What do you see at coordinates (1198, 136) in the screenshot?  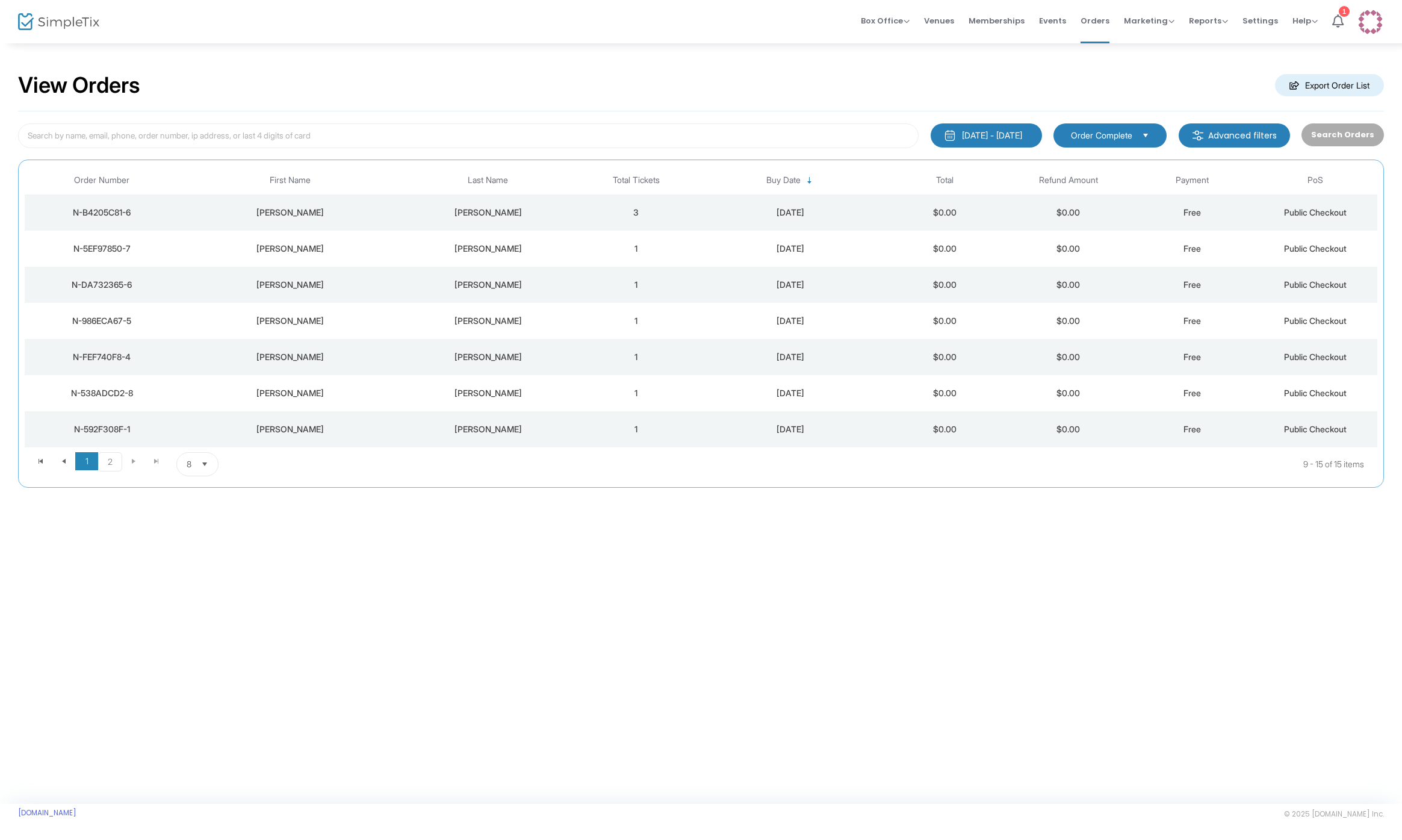 I see `img: filter` at bounding box center [1198, 136].